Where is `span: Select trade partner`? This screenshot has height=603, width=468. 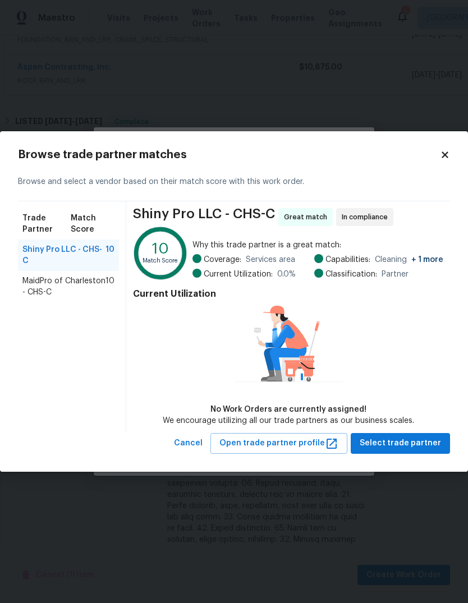
span: Select trade partner is located at coordinates (400, 443).